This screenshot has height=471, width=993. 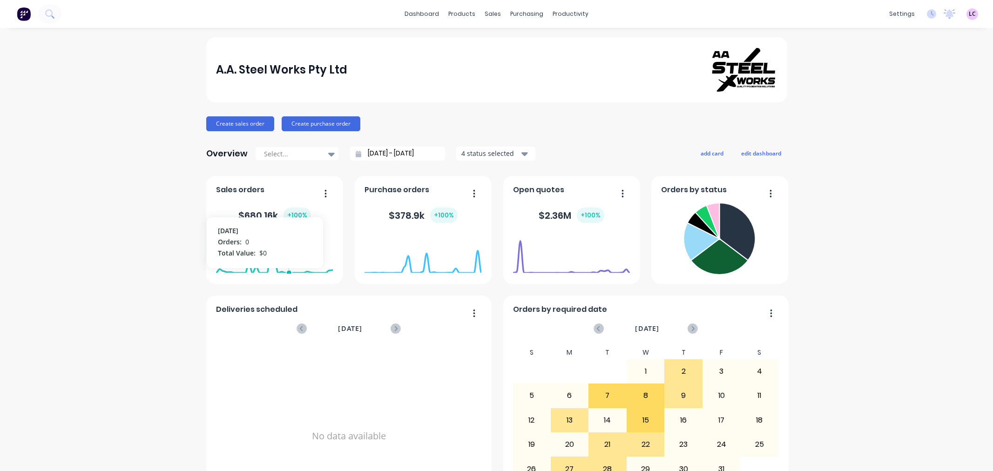 What do you see at coordinates (240, 124) in the screenshot?
I see `button: Create sales order` at bounding box center [240, 124].